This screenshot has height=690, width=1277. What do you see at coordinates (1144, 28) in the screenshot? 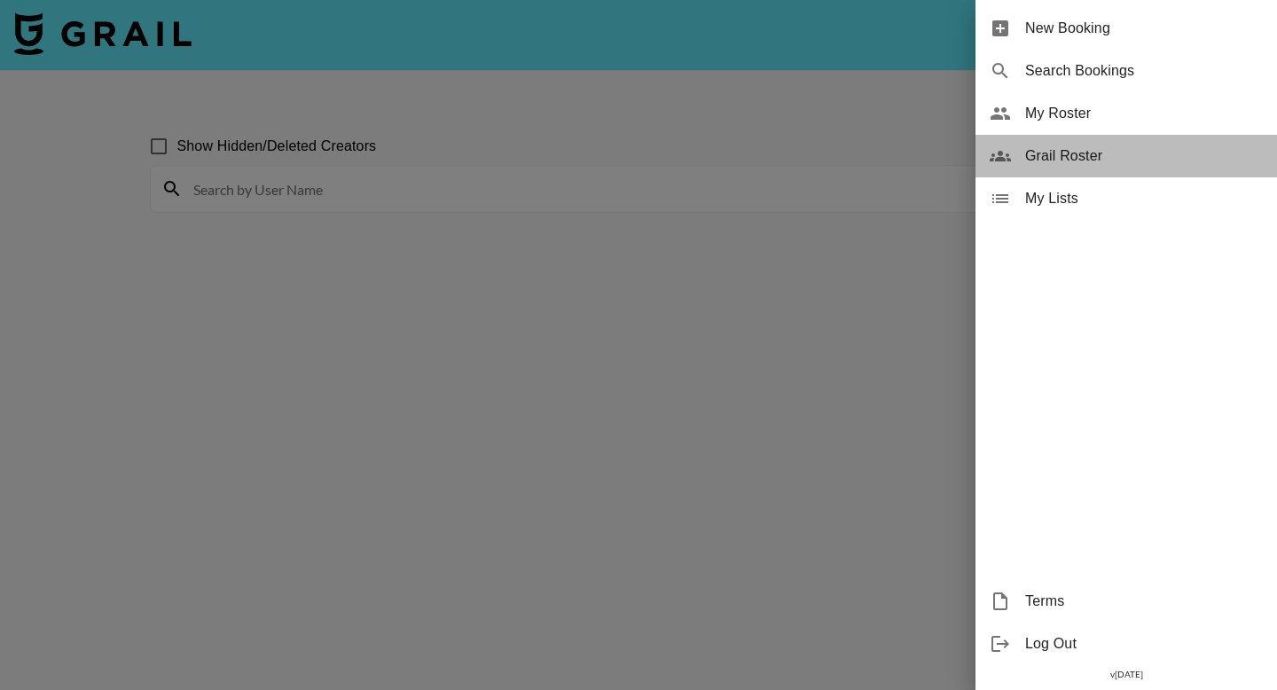
I see `span: New Booking` at bounding box center [1144, 28].